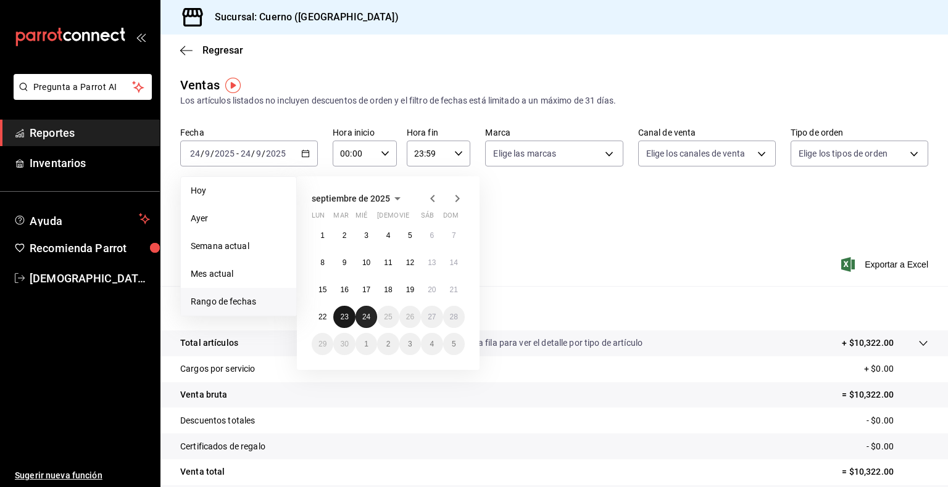  I want to click on p: Venta bruta, so click(204, 395).